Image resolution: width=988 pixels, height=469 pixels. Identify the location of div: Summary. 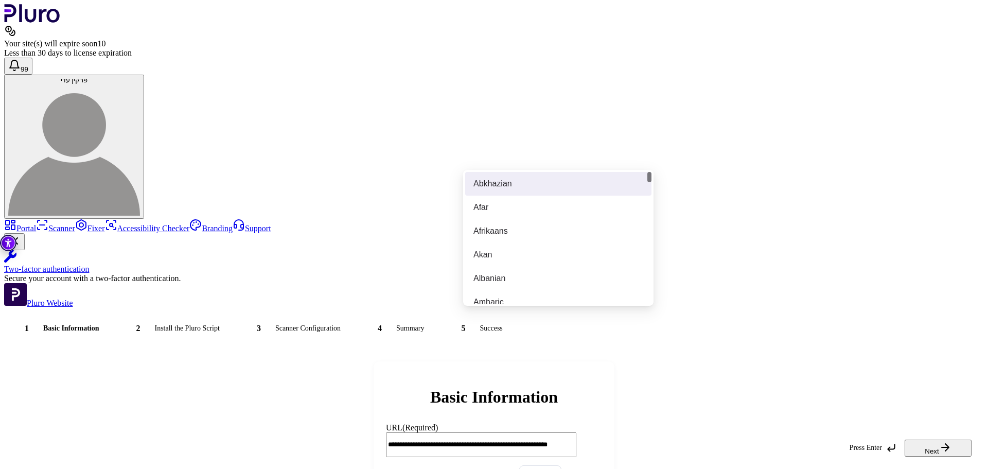
(410, 328).